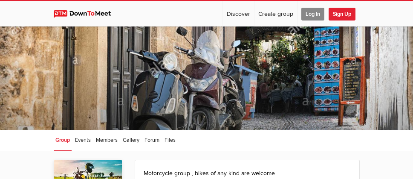 Image resolution: width=413 pixels, height=179 pixels. Describe the element at coordinates (238, 14) in the screenshot. I see `a: Discover` at that location.